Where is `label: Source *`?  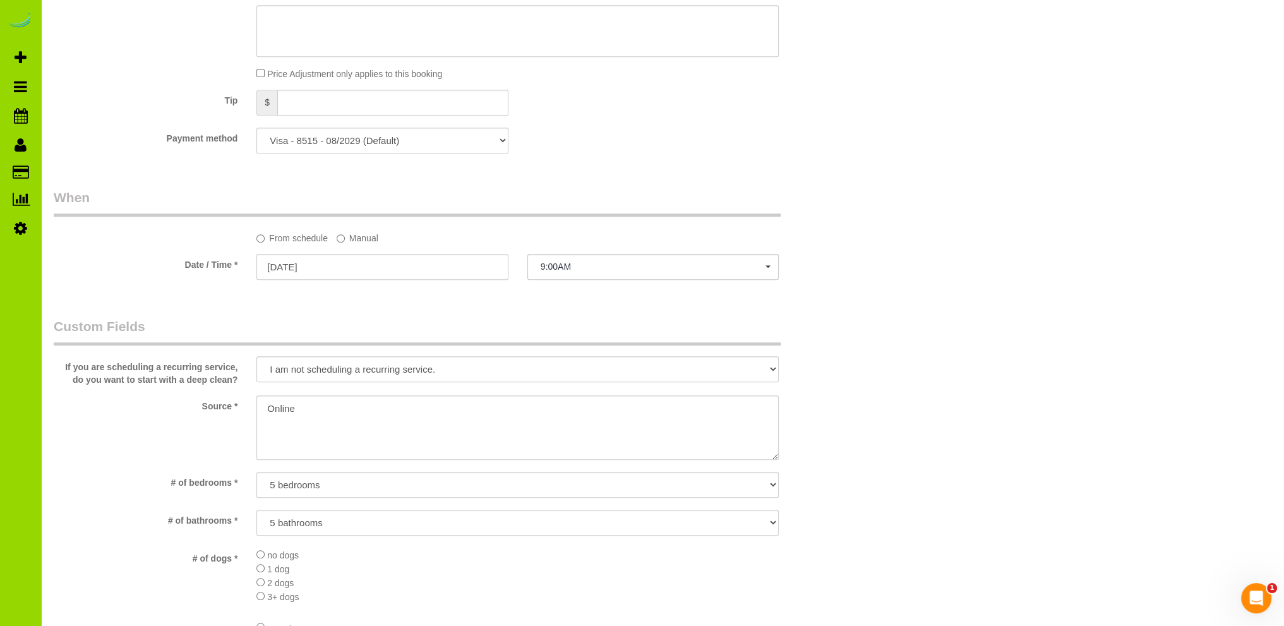
label: Source * is located at coordinates (145, 404).